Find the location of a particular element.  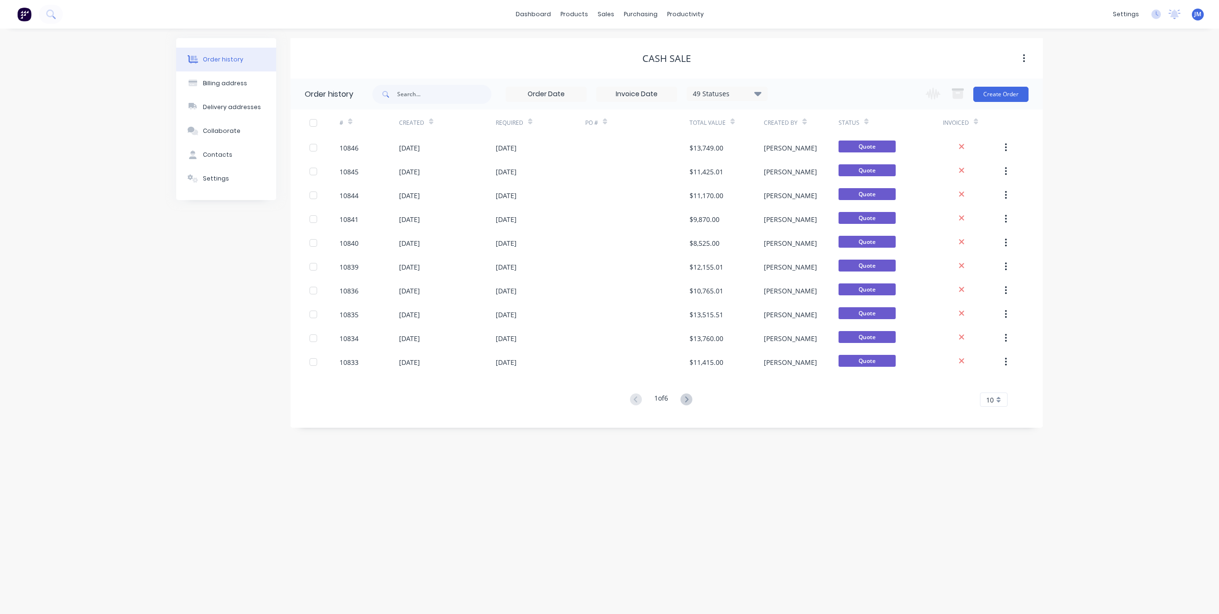

div: 10836 is located at coordinates (349, 291).